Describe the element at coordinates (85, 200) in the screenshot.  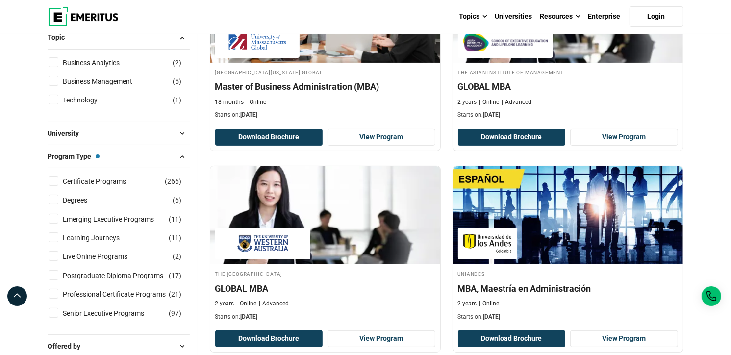
I see `a: Degrees` at that location.